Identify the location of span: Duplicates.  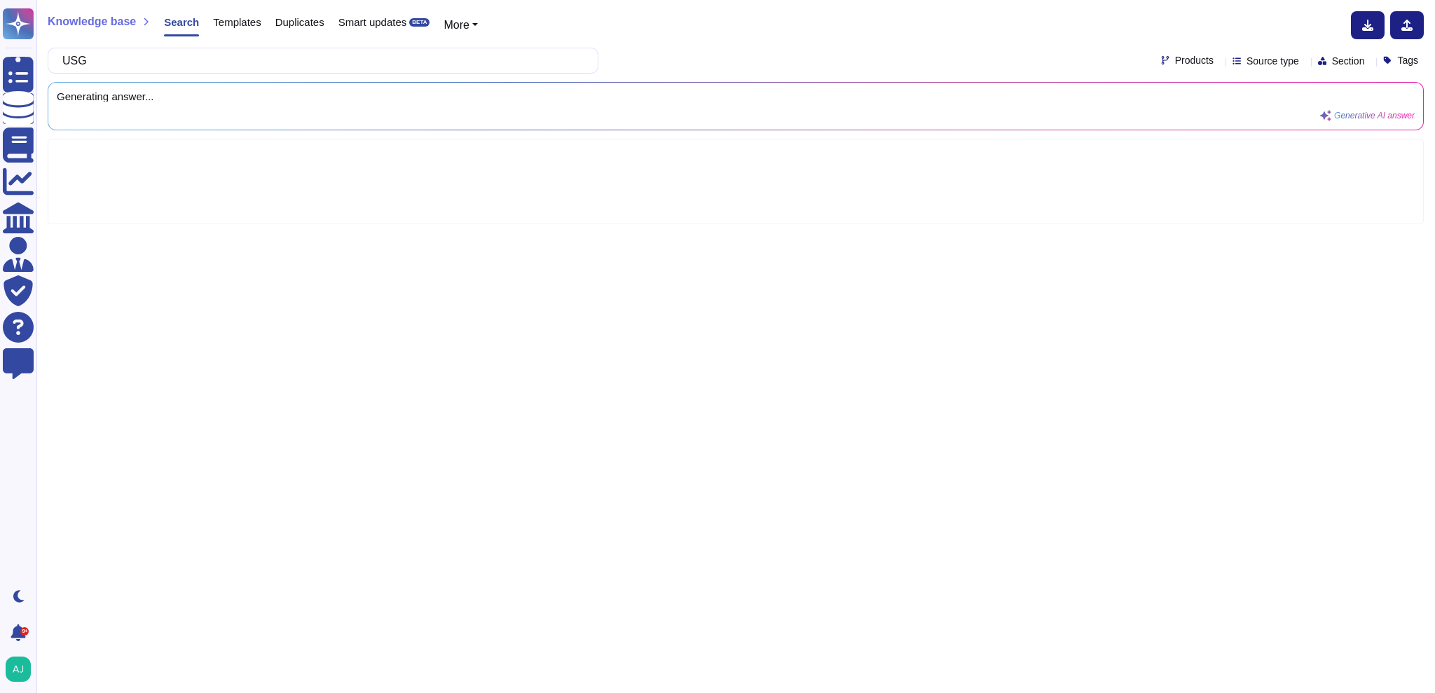
(300, 22).